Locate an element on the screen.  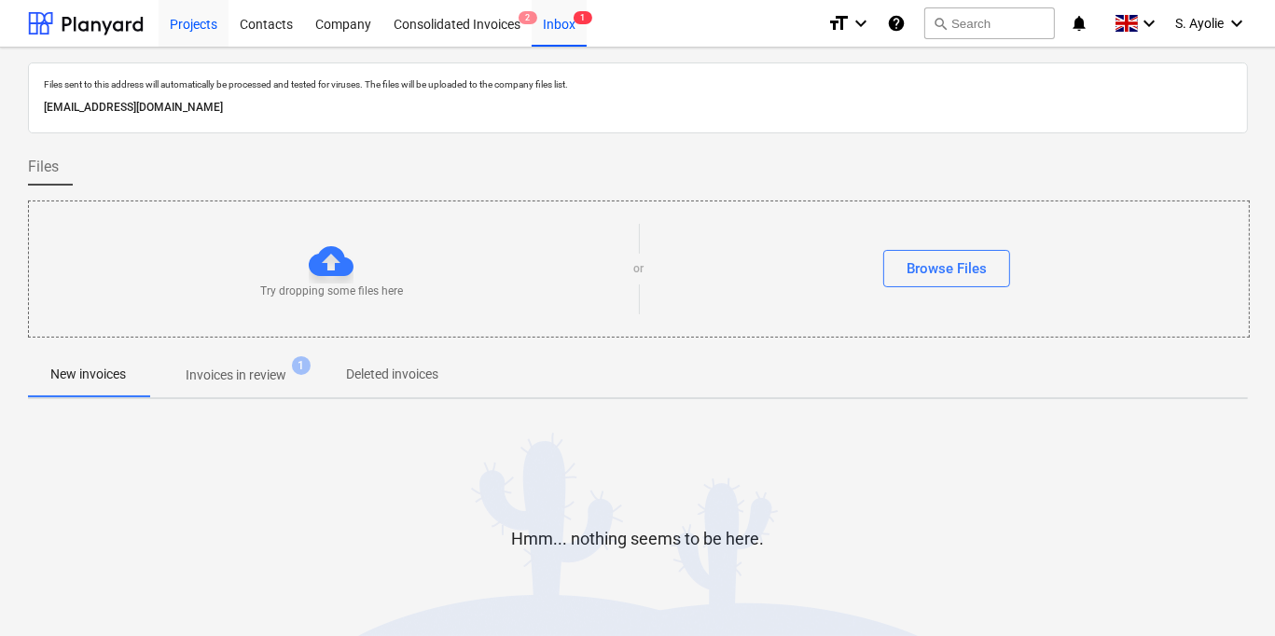
span: 2 is located at coordinates (528, 18).